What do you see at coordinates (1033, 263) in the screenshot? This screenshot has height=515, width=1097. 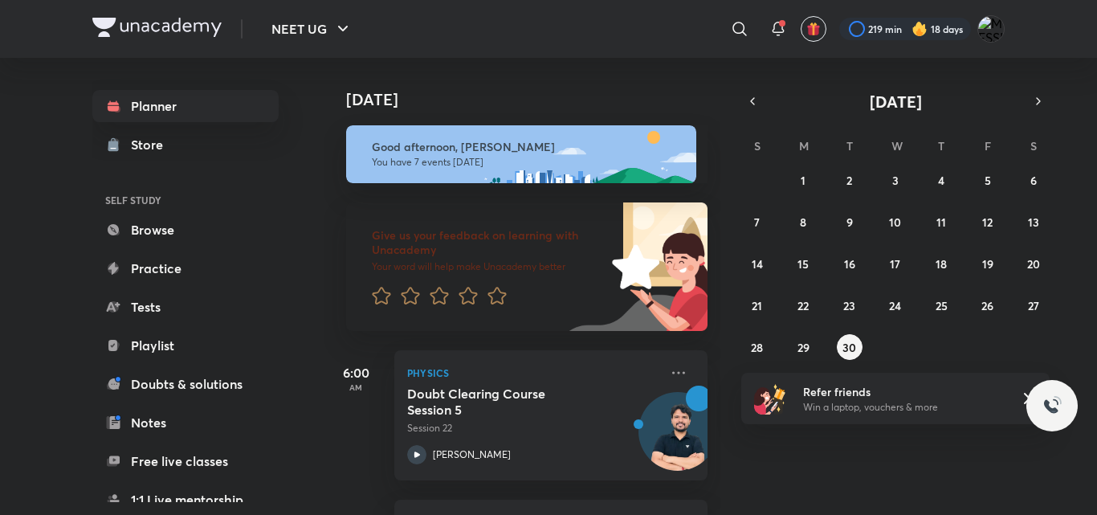 I see `abbr: September 20, 2025` at bounding box center [1033, 263].